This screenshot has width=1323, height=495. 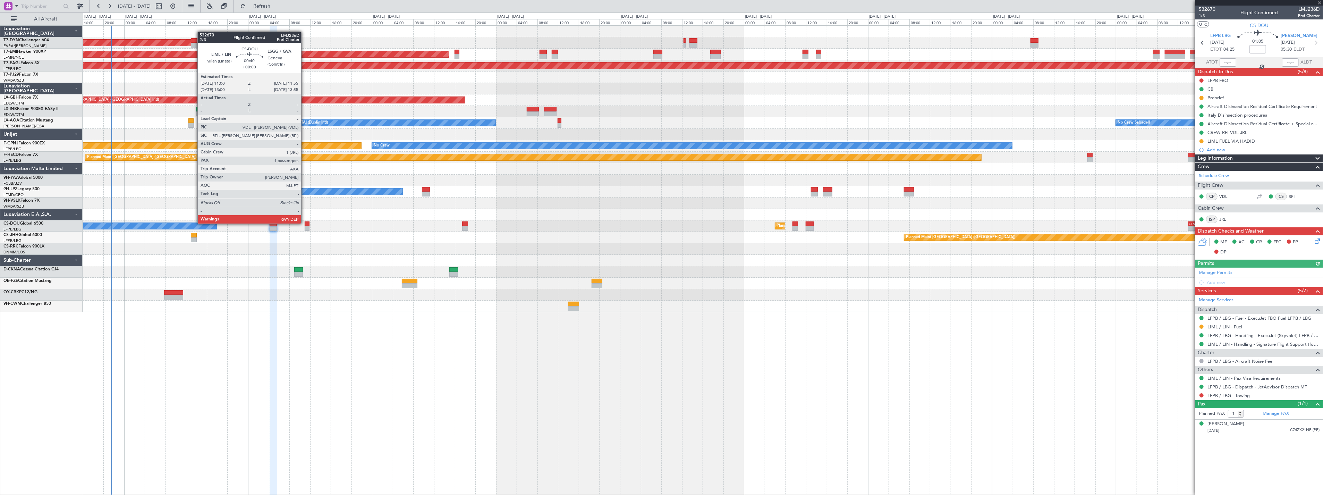 I want to click on a: Schedule Crew, so click(x=1214, y=176).